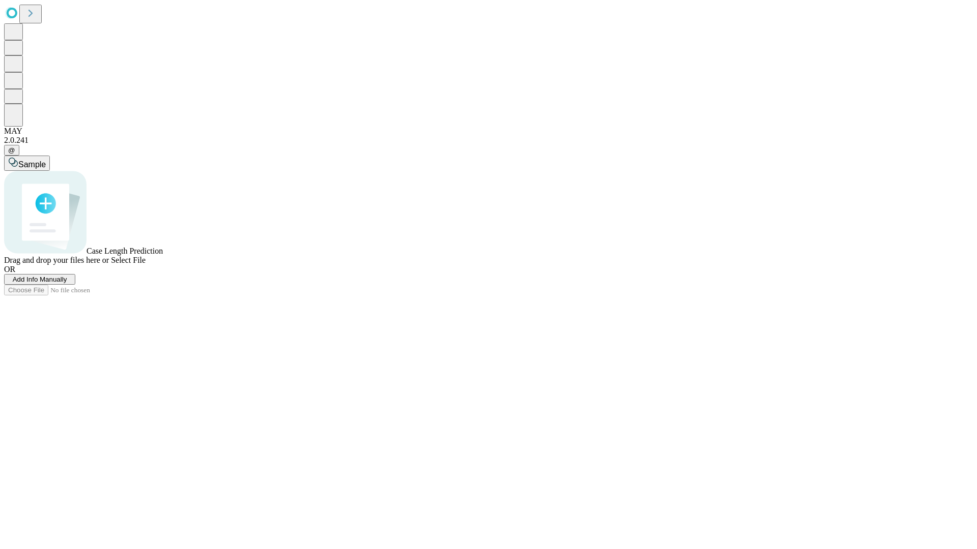 This screenshot has width=977, height=549. I want to click on span: OR, so click(10, 269).